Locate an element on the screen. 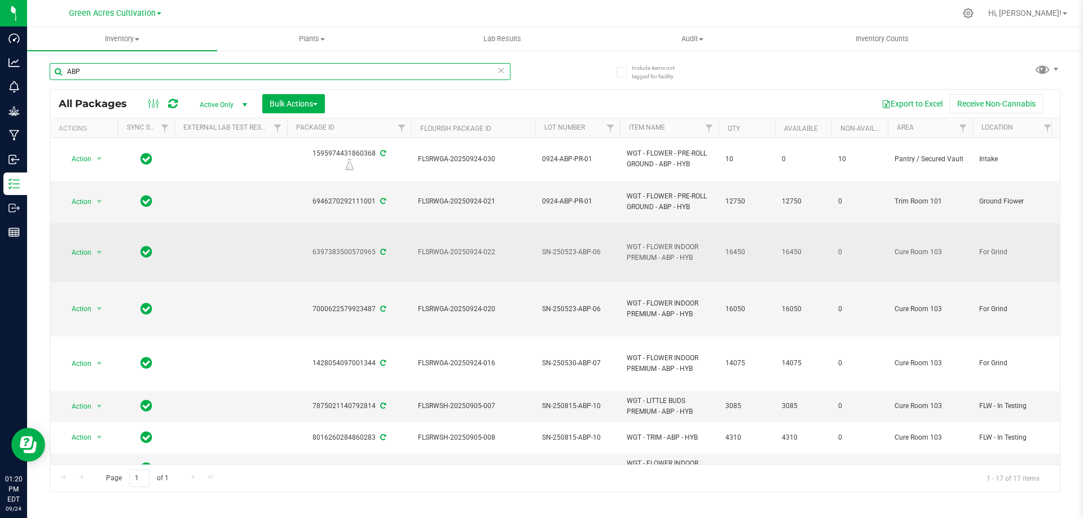 This screenshot has width=1083, height=518. a: Flourish Package ID is located at coordinates (456, 129).